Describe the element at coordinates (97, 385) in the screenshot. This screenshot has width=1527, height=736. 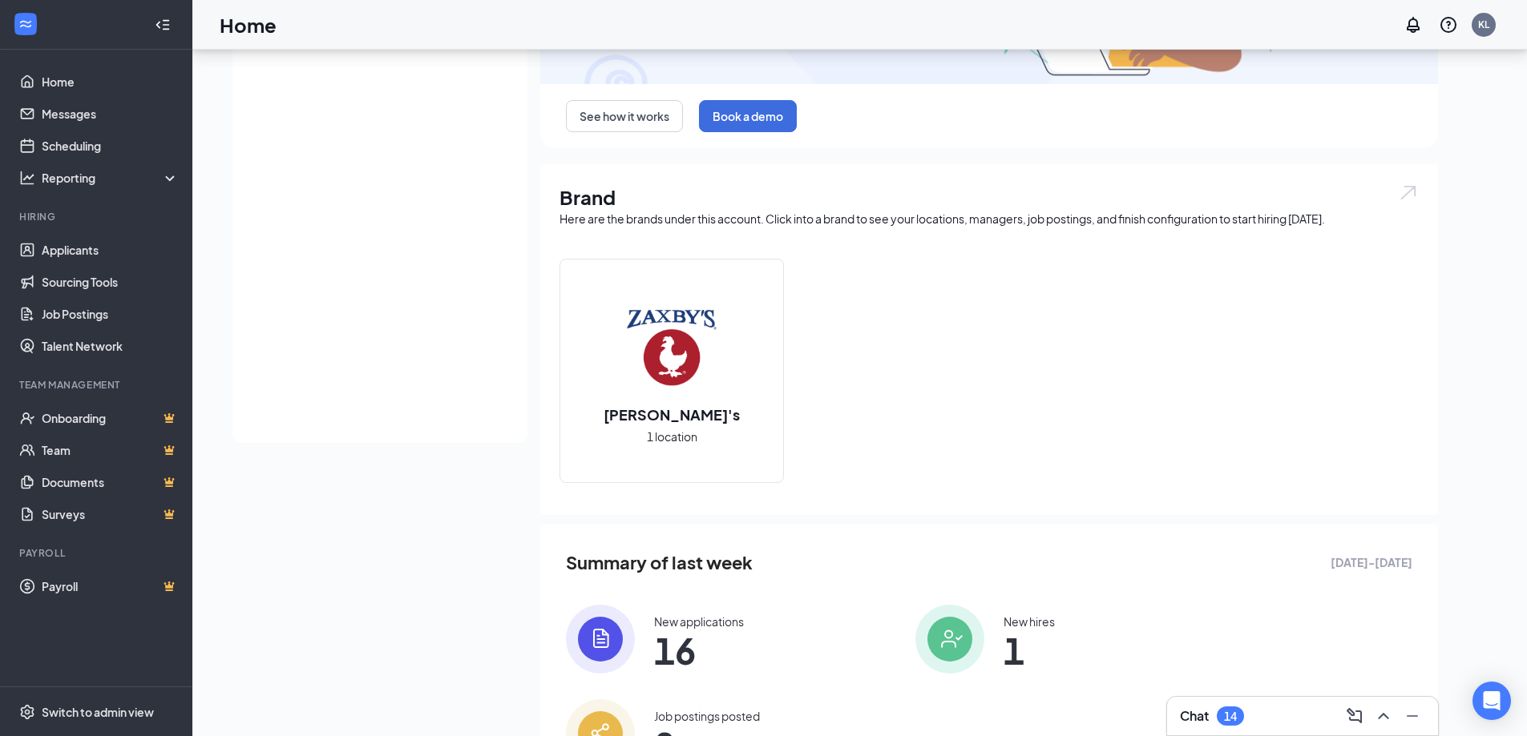
I see `div: Team Management` at that location.